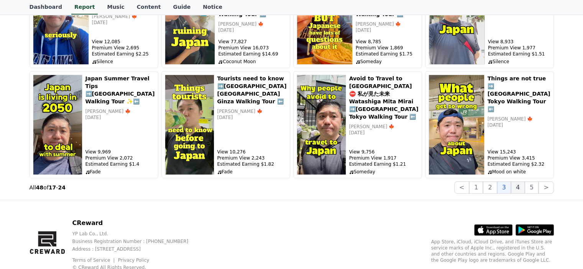 This screenshot has height=269, width=583. What do you see at coordinates (252, 152) in the screenshot?
I see `p: View 10,276` at bounding box center [252, 152].